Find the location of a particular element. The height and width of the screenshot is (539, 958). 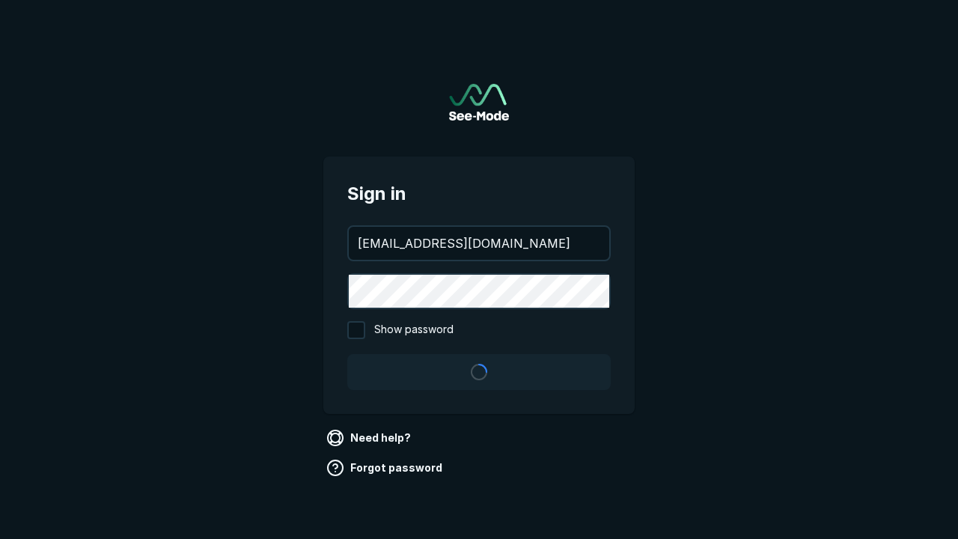

a: Need help? is located at coordinates (370, 438).